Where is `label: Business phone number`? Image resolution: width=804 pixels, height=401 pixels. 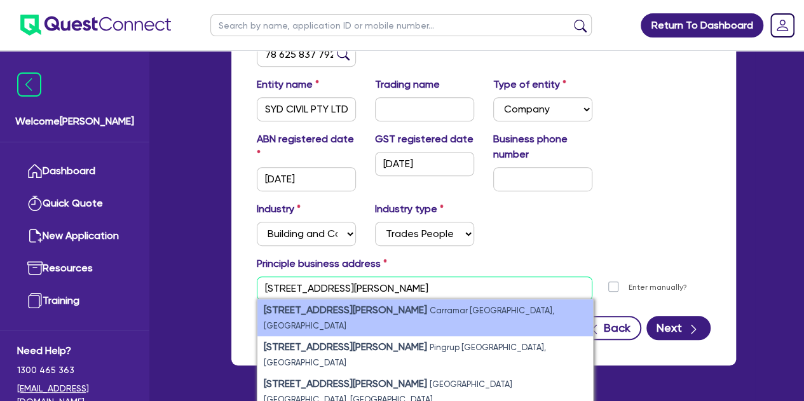
label: Business phone number is located at coordinates (543, 147).